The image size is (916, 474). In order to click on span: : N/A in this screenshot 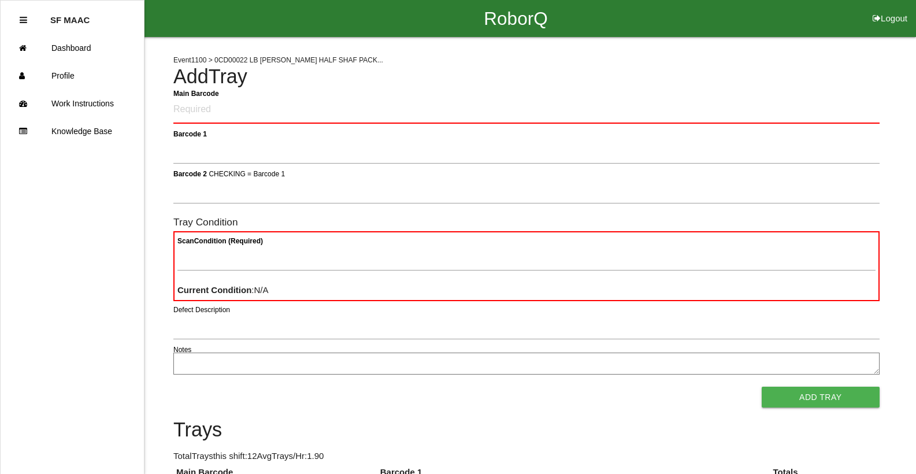, I will do `click(223, 290)`.